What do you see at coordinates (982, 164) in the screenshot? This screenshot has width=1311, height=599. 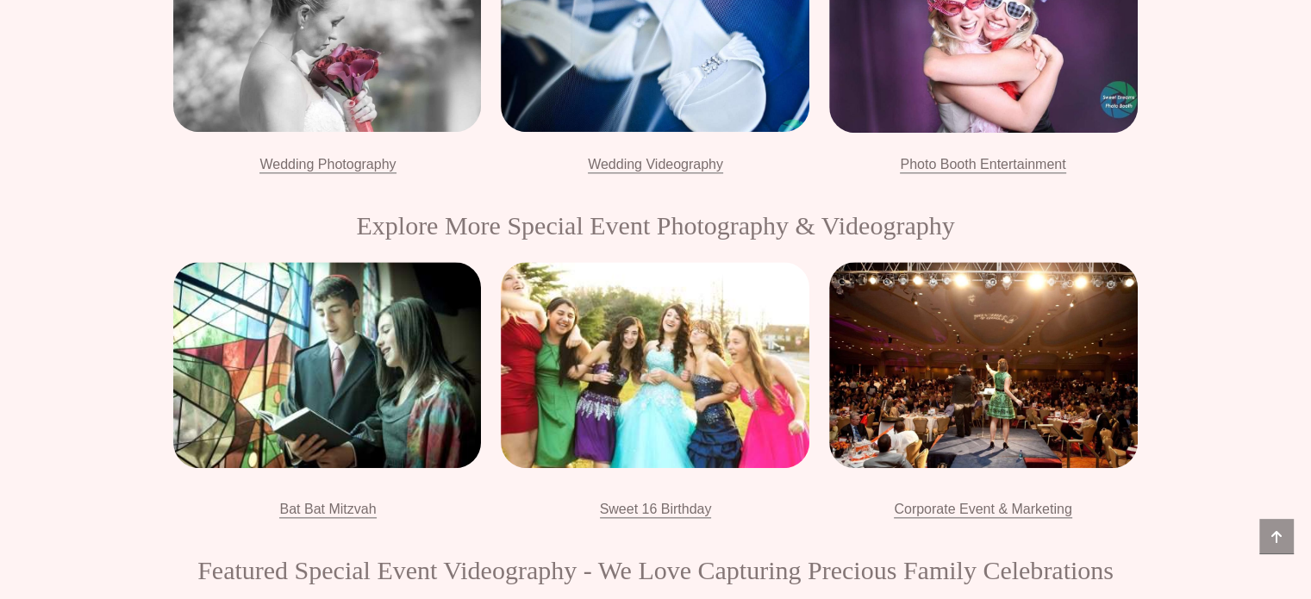 I see `span: Photo Booth Entertainment` at bounding box center [982, 164].